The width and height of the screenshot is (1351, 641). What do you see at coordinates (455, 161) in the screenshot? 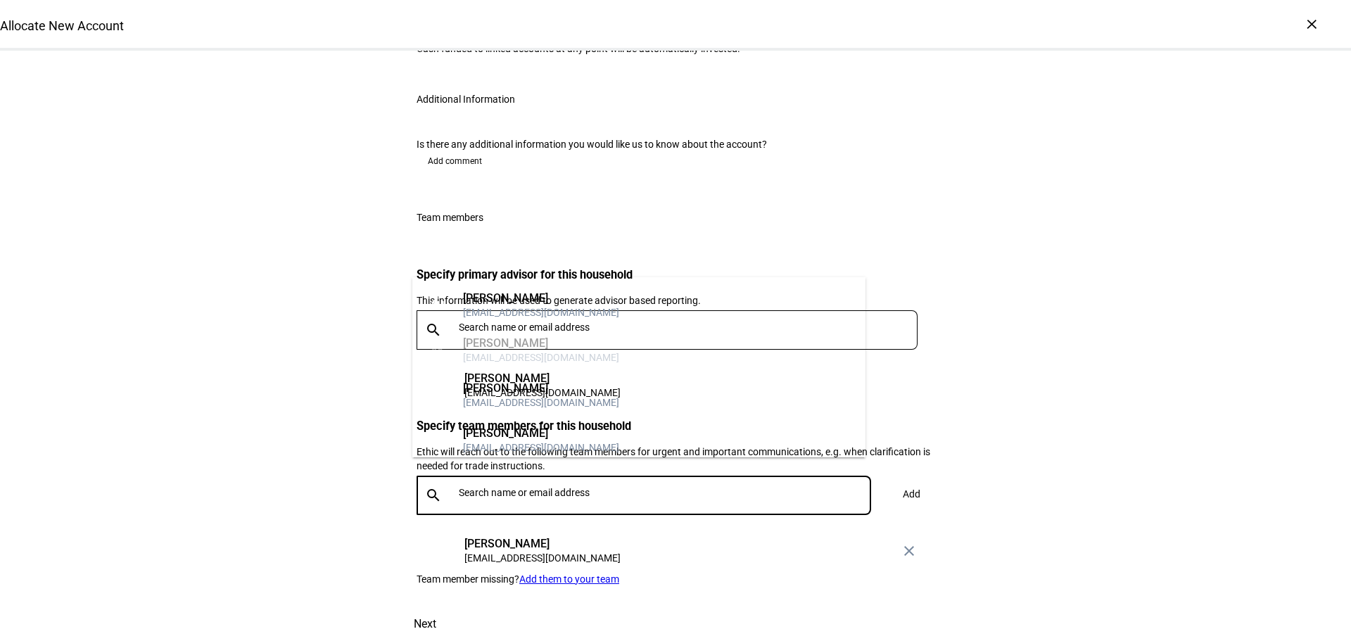
I see `span: Add comment` at bounding box center [455, 161].